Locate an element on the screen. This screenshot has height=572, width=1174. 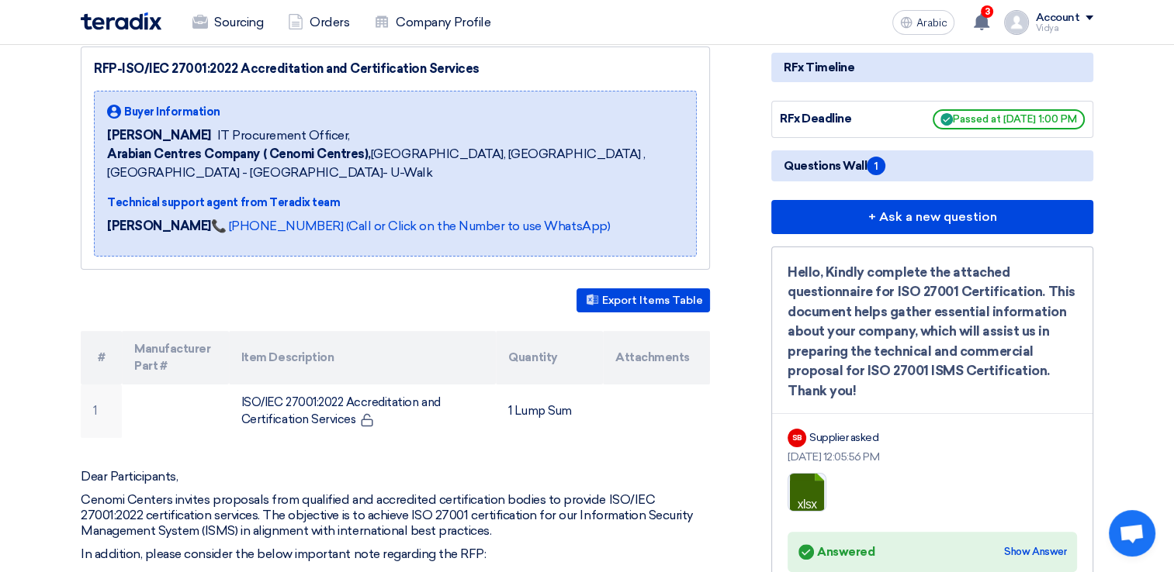
div: Vidya is located at coordinates (1063, 28).